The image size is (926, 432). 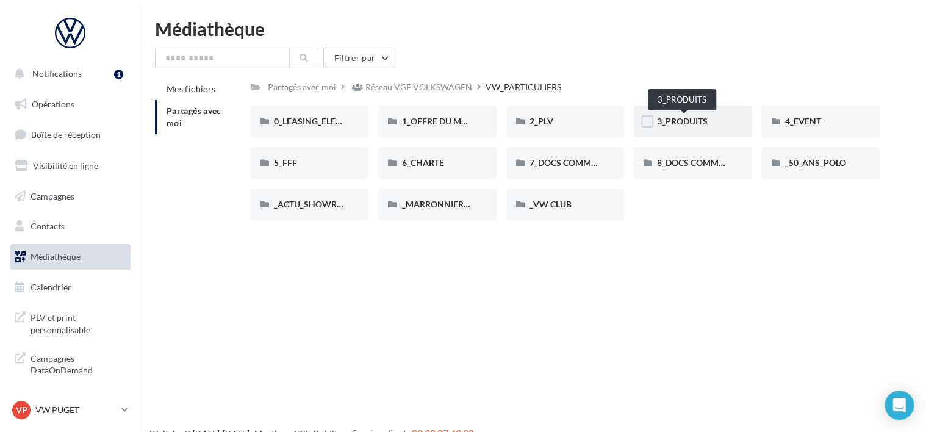 I want to click on span: Campagnes DataOnDemand, so click(x=78, y=363).